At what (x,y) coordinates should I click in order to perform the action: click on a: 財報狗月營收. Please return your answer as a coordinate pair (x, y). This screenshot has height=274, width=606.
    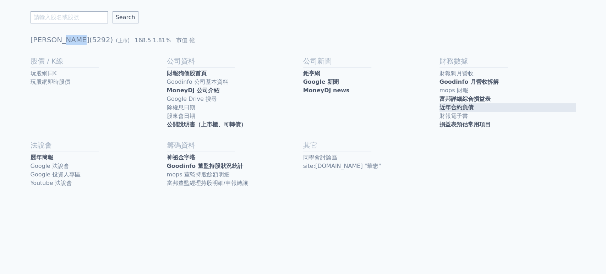
    Looking at the image, I should click on (507, 73).